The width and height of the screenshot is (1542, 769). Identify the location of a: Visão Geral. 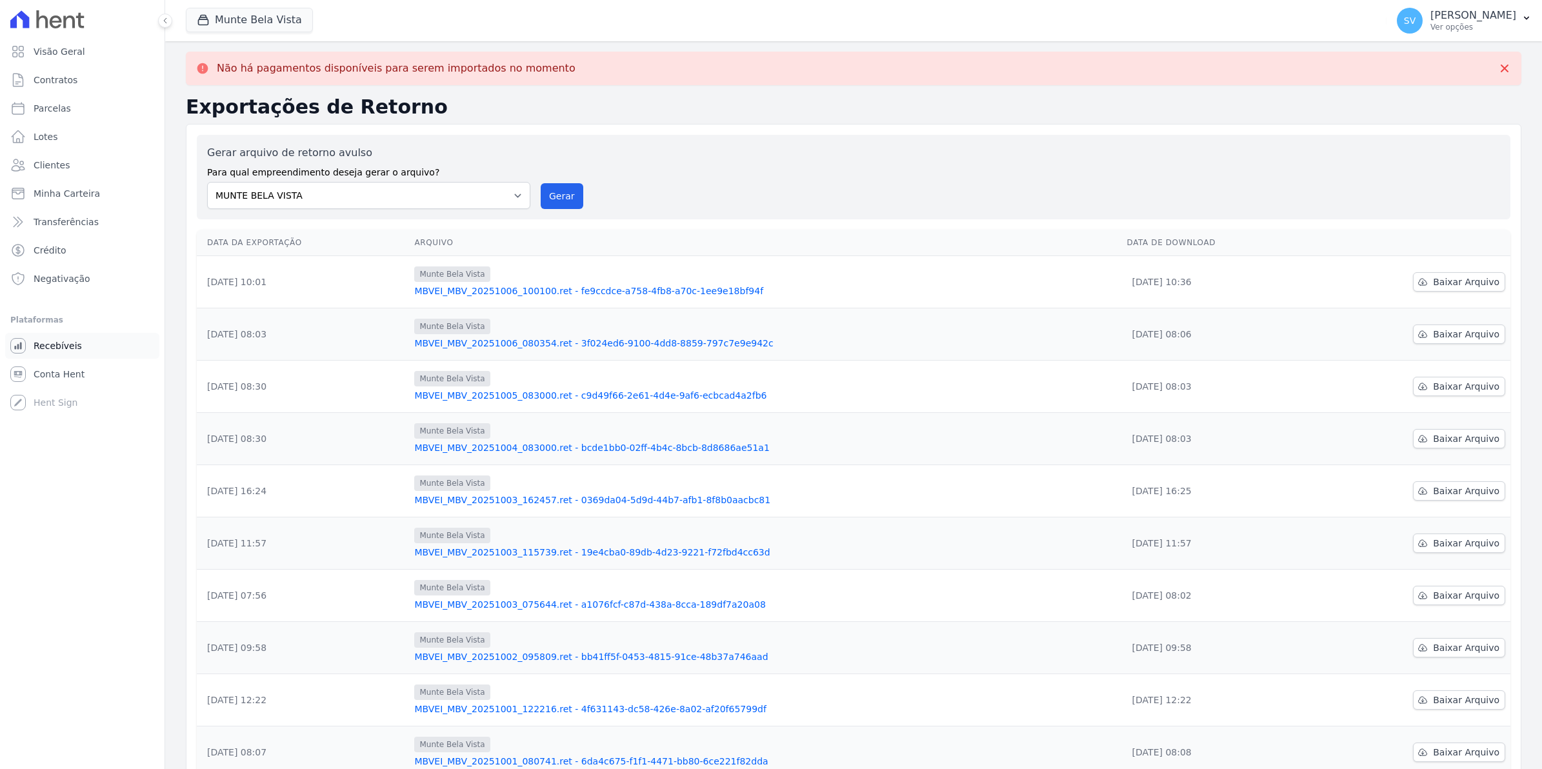
(82, 52).